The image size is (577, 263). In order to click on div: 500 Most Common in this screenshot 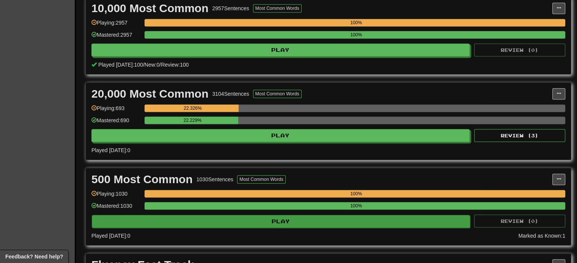, I will do `click(142, 180)`.